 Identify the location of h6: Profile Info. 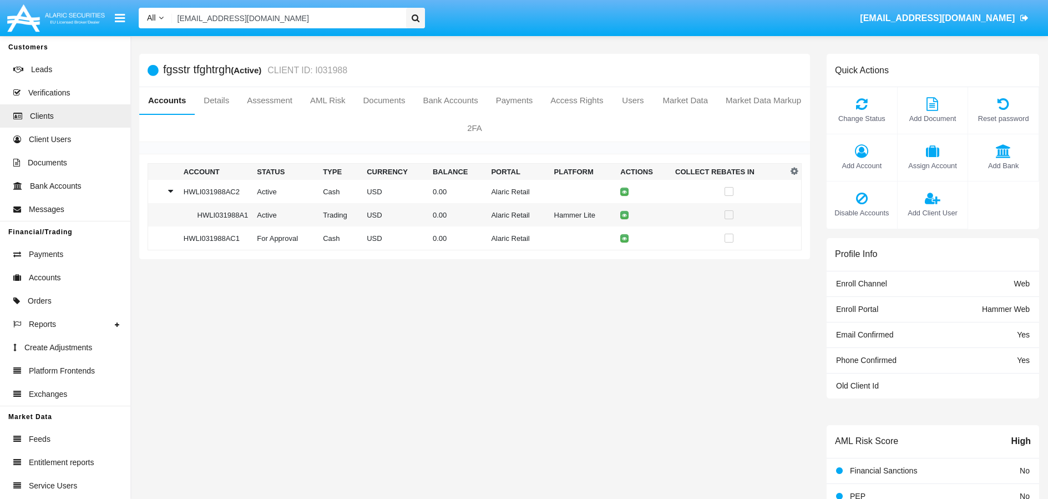
(856, 254).